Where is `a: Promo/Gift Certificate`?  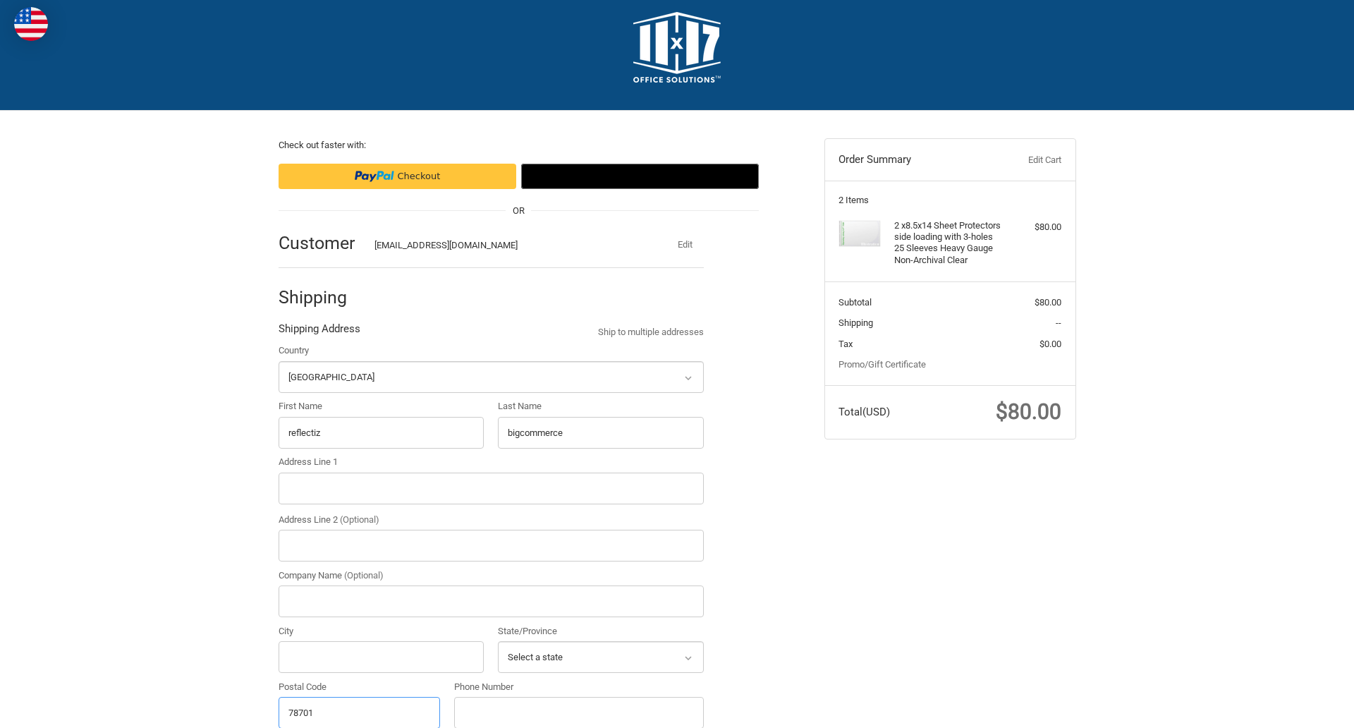 a: Promo/Gift Certificate is located at coordinates (882, 364).